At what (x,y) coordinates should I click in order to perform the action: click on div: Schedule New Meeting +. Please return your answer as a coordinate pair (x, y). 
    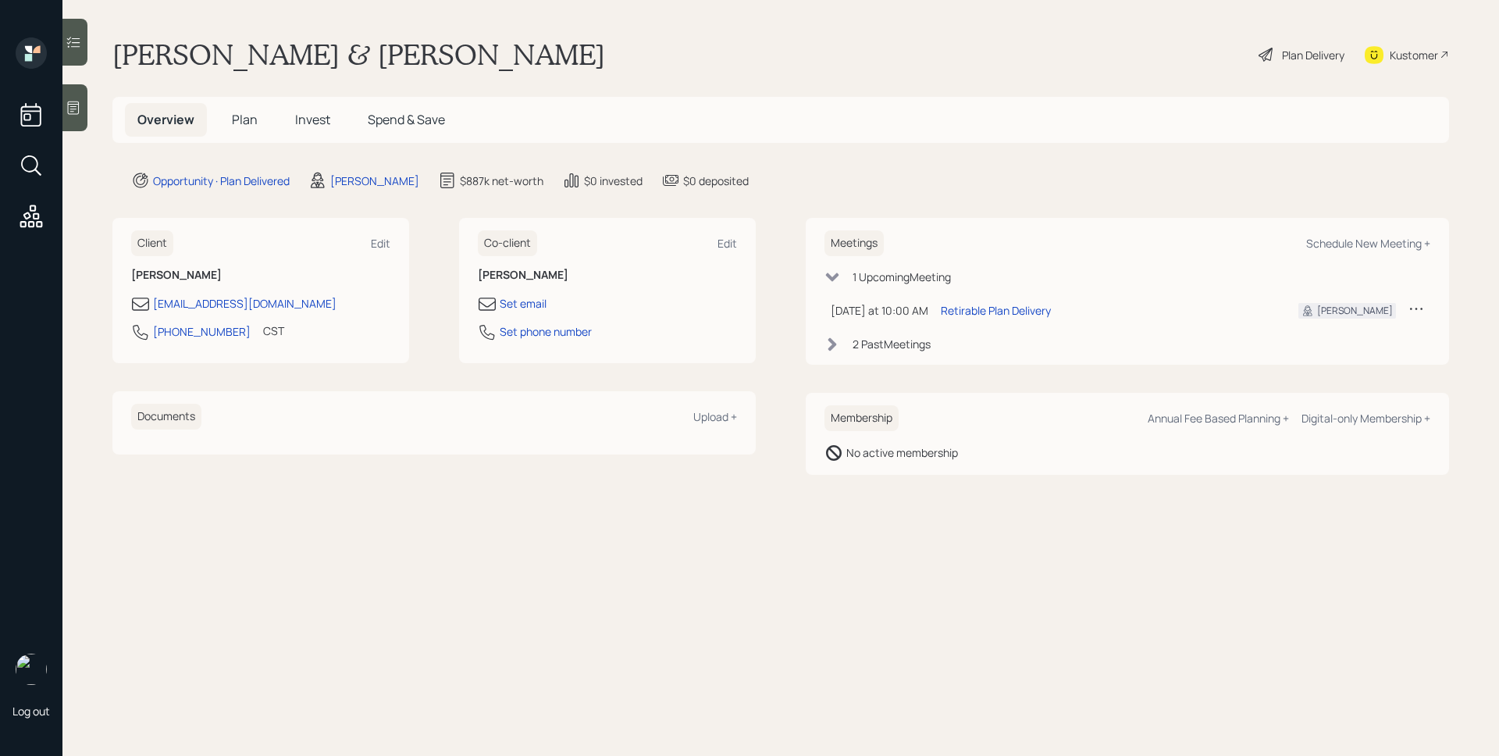
    Looking at the image, I should click on (1368, 243).